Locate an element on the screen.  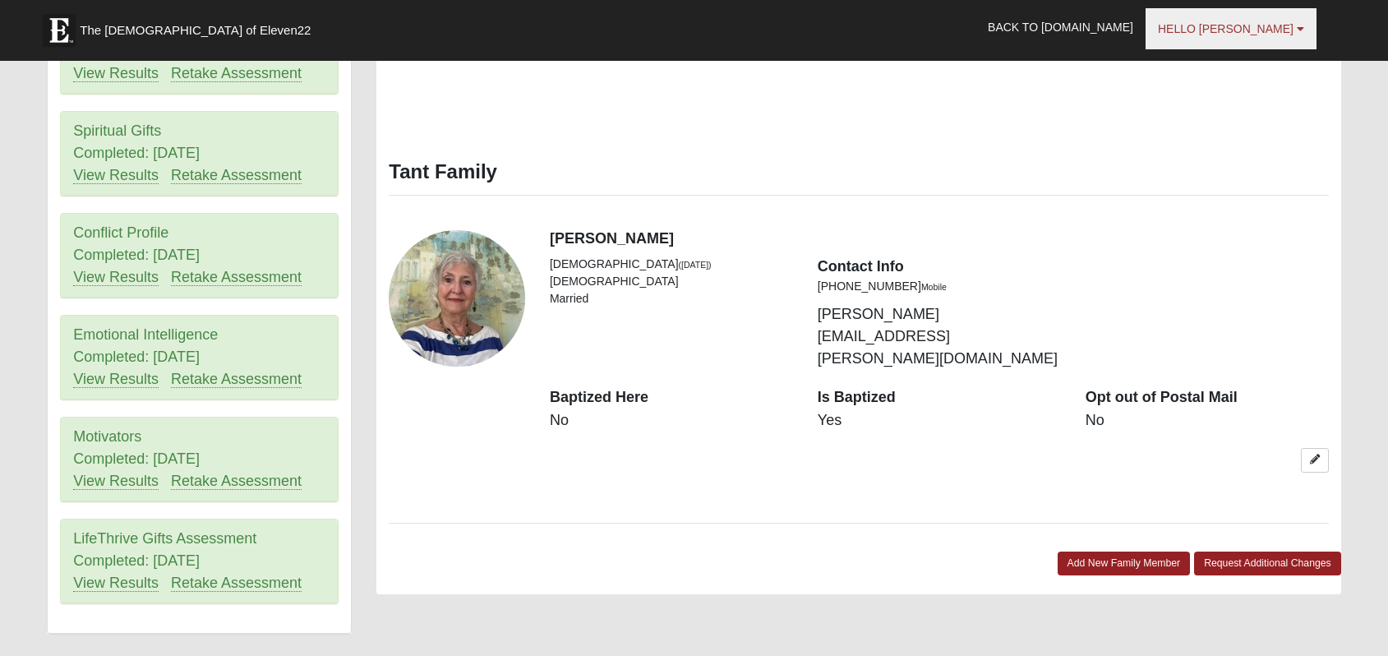
a: Request Additional Changes is located at coordinates (1268, 563).